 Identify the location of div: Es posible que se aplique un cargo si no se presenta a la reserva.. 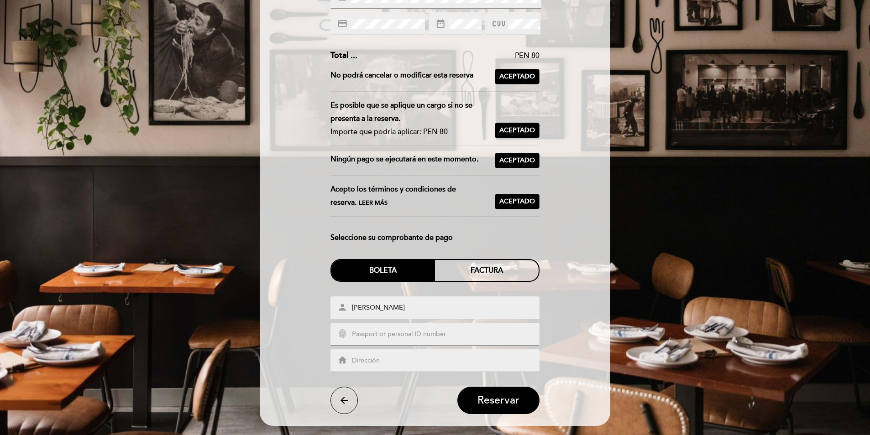
(409, 112).